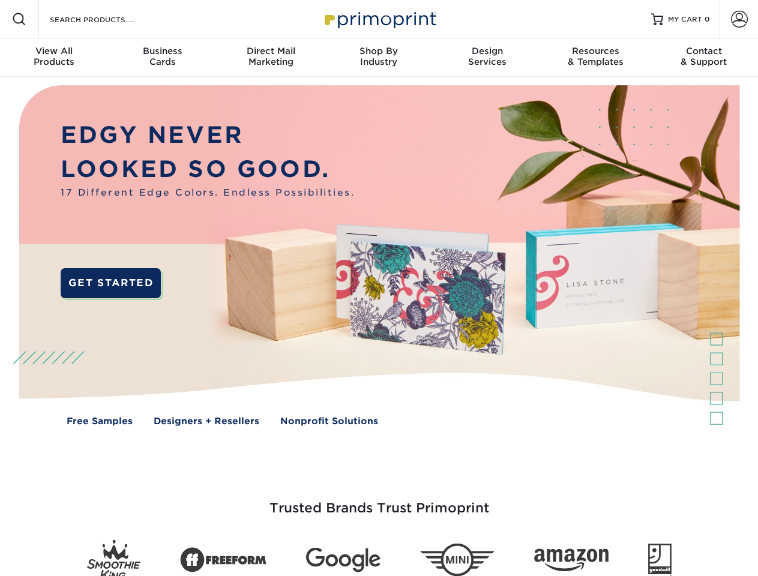 This screenshot has height=576, width=758. I want to click on img: Primoprint, so click(379, 19).